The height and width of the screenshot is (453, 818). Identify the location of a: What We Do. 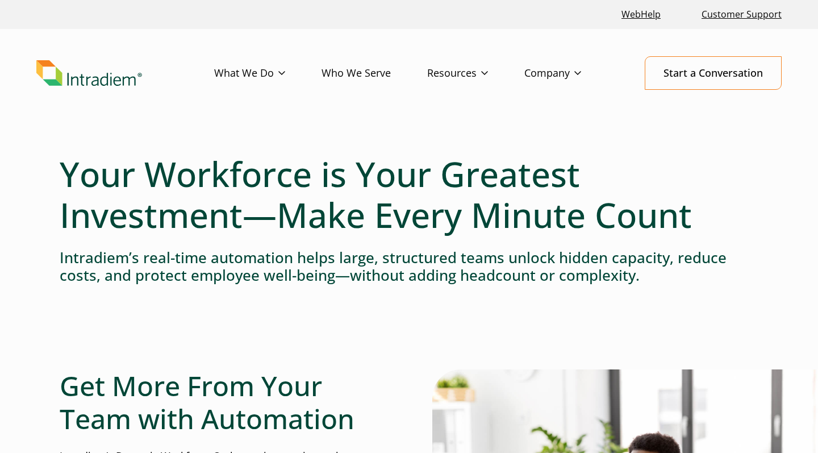
(268, 73).